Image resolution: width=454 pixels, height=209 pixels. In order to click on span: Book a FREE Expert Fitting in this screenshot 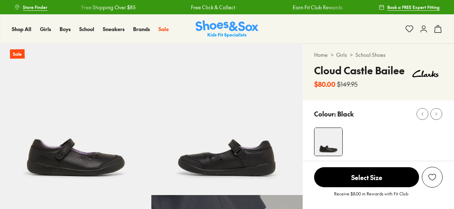, I will do `click(414, 7)`.